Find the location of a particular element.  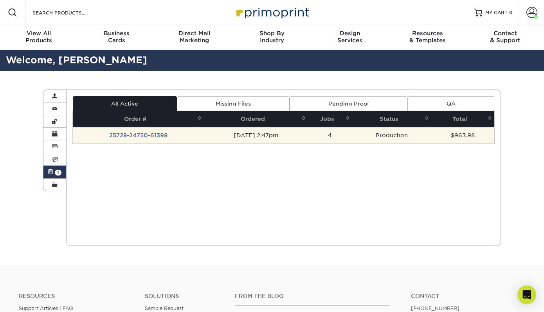

td: 25728-24750-61398 is located at coordinates (138, 135).